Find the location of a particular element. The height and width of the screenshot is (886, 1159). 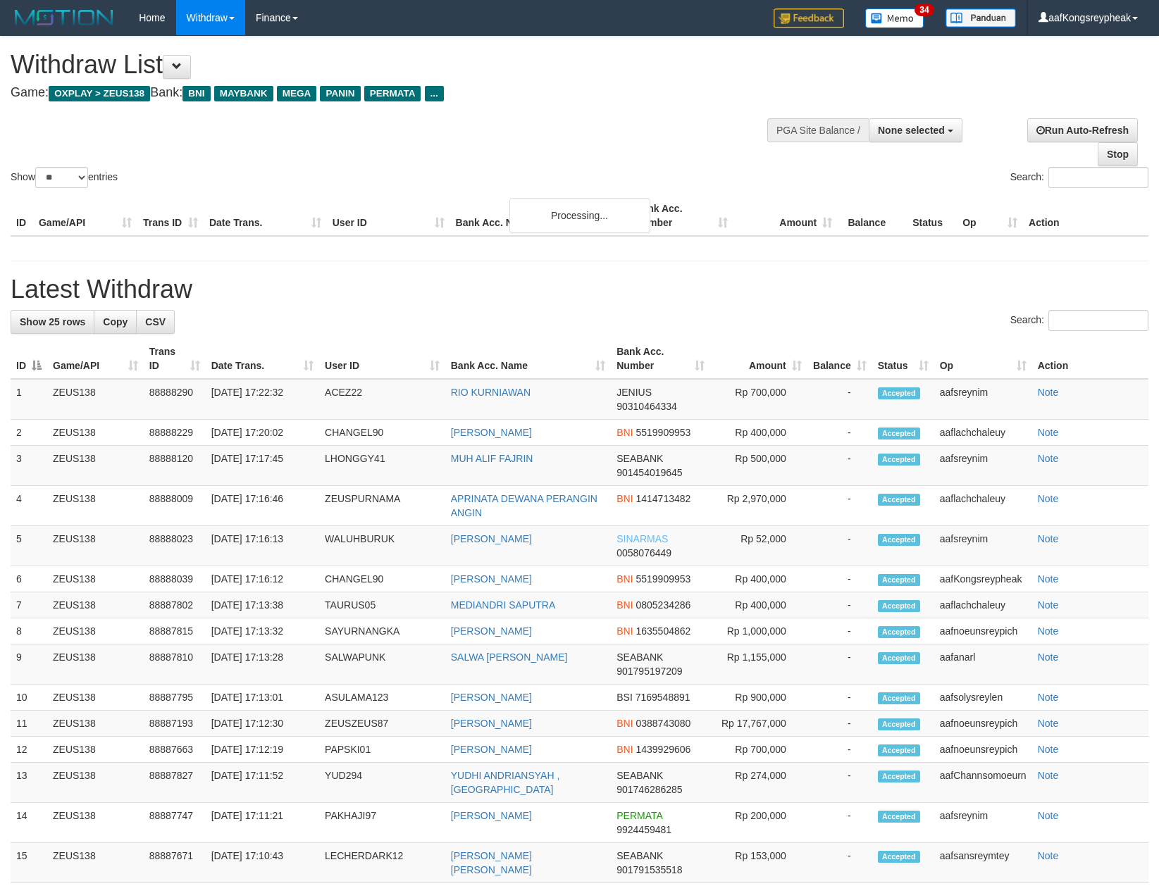

span: Copy 1414713482 to clipboard is located at coordinates (663, 499).